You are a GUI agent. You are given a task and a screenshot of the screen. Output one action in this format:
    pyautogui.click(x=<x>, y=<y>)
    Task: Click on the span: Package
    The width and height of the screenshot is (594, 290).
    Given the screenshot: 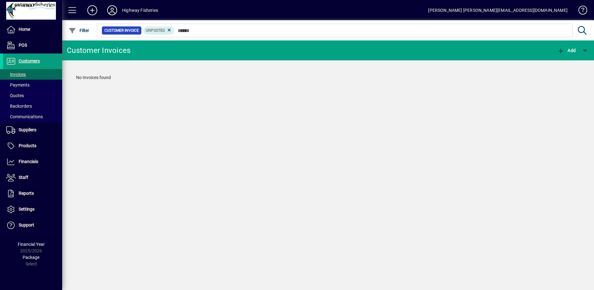 What is the action you would take?
    pyautogui.click(x=31, y=257)
    